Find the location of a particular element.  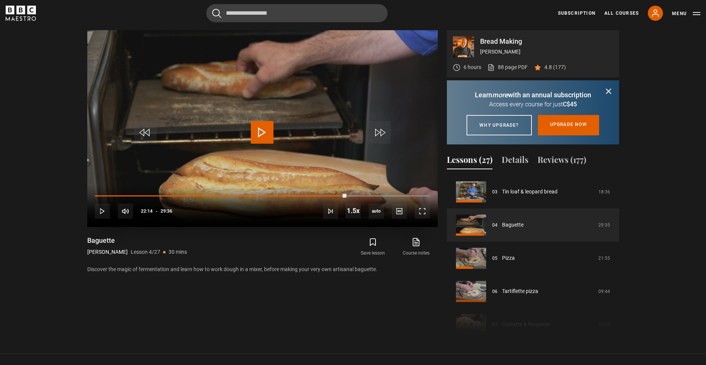

a: Tin loaf & leopard bread is located at coordinates (529, 192).